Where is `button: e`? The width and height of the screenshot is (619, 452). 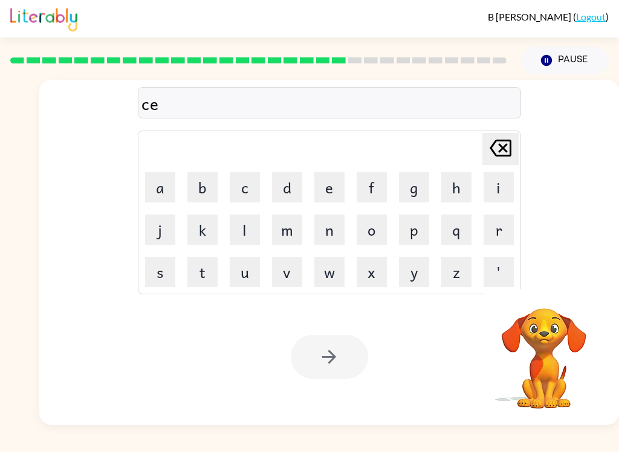 button: e is located at coordinates (329, 187).